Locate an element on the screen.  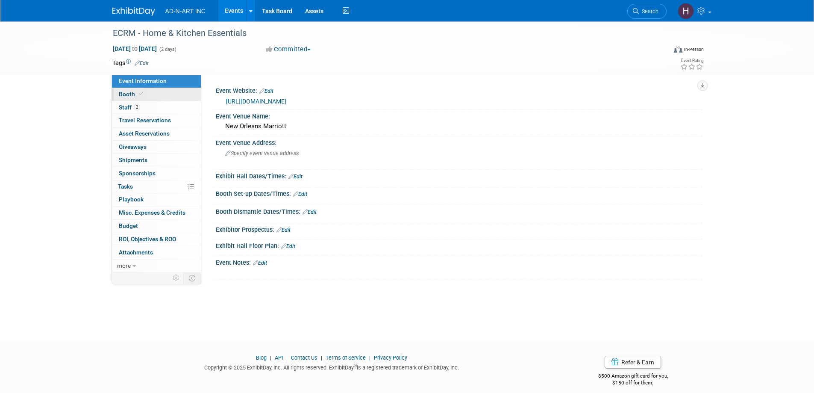
a: Terms of Service is located at coordinates (346, 357).